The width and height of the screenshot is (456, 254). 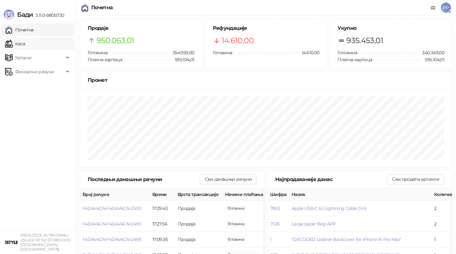 What do you see at coordinates (329, 208) in the screenshot?
I see `button: Apple USB-C to Lightning Cable (1m)` at bounding box center [329, 208].